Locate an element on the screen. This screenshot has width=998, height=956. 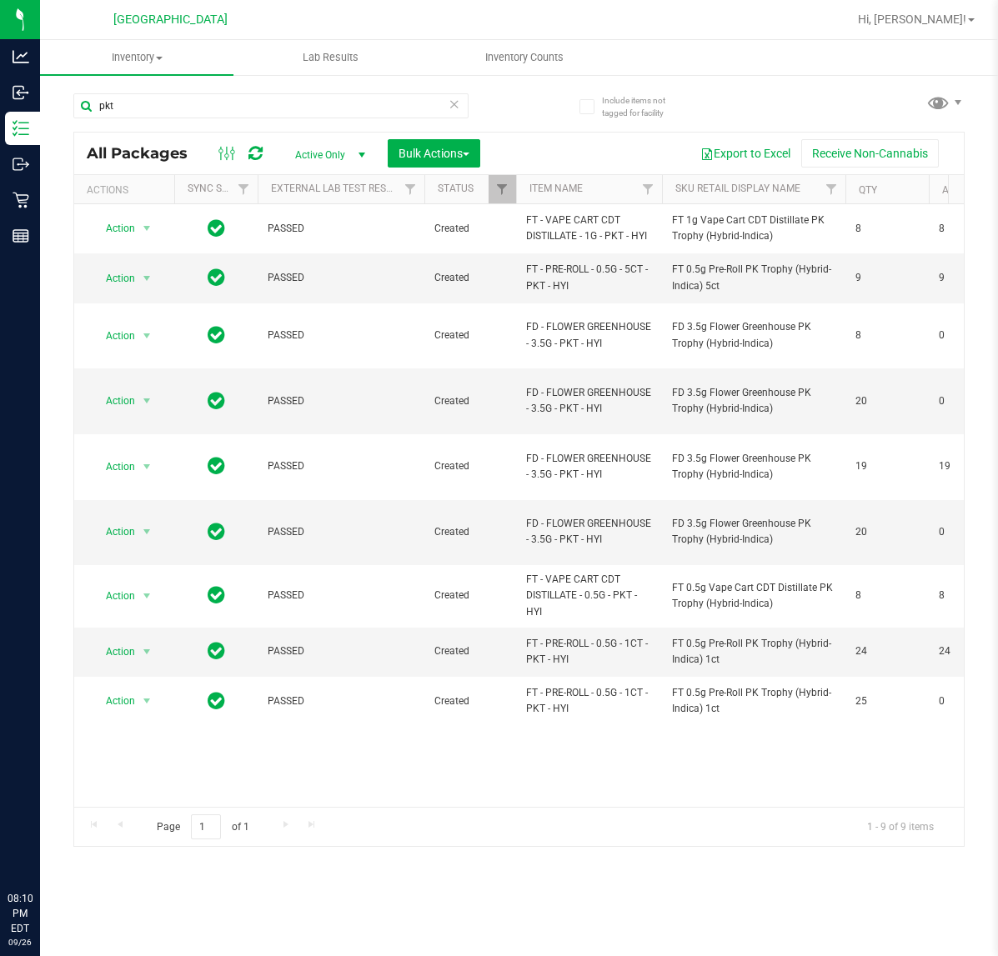
a: Qty is located at coordinates (868, 190).